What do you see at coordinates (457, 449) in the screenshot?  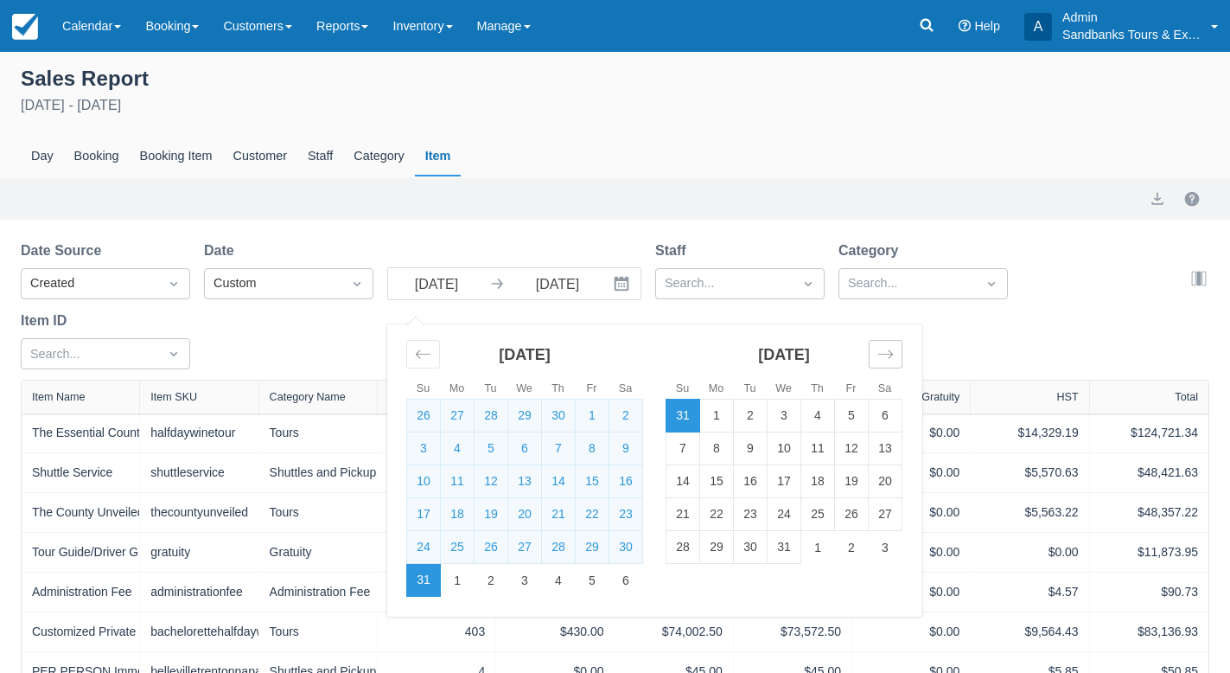 I see `td: Selected. Monday, December 4, 2023` at bounding box center [457, 449].